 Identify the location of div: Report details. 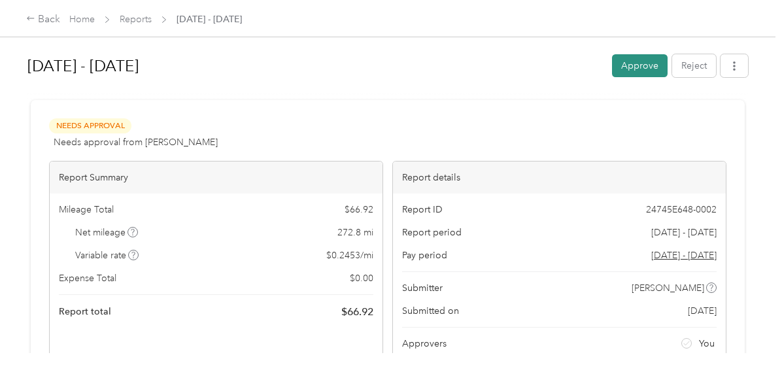
(559, 177).